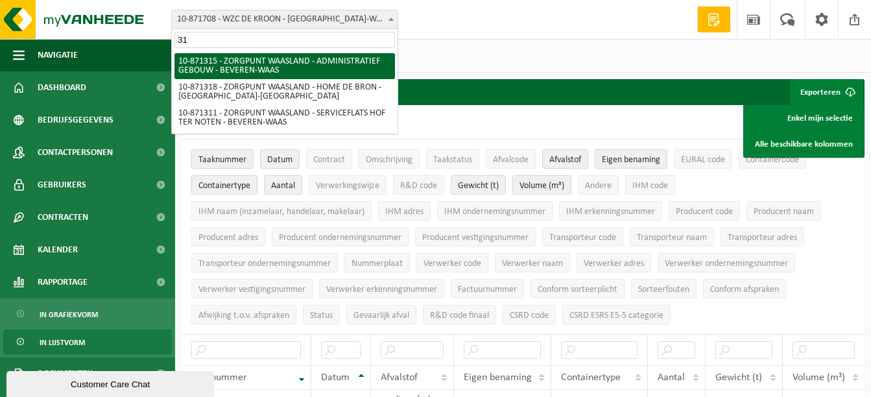 The height and width of the screenshot is (397, 871). Describe the element at coordinates (803, 144) in the screenshot. I see `a: Alle beschikbare kolommen` at that location.